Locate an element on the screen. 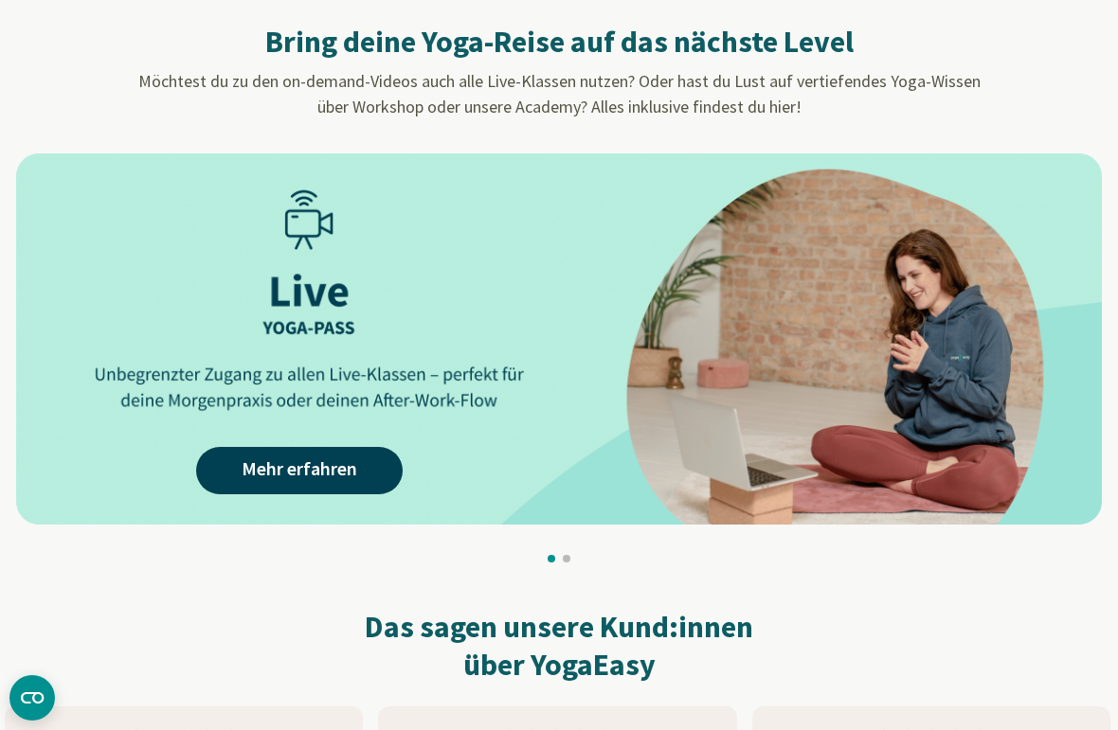  img: AAffA0nNPuCLAAAAAElFTkSuQmCC is located at coordinates (559, 339).